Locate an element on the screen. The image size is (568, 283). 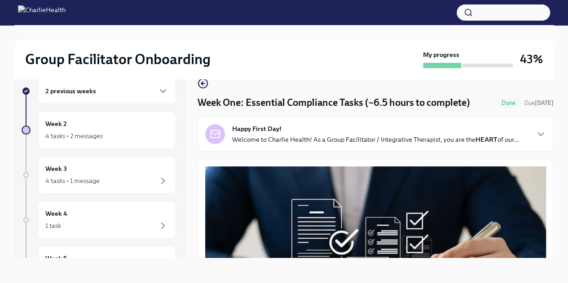
img: CharlieHealth is located at coordinates (42, 13).